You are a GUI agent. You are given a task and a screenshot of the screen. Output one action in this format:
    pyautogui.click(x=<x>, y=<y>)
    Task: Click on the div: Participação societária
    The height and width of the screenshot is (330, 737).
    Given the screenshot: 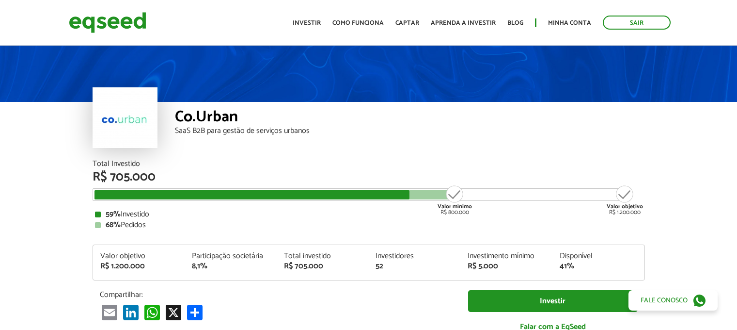 What is the action you would take?
    pyautogui.click(x=231, y=256)
    